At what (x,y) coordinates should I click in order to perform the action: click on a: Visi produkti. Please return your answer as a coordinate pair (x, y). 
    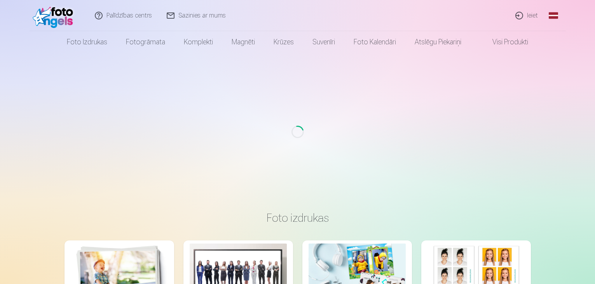
    Looking at the image, I should click on (504, 42).